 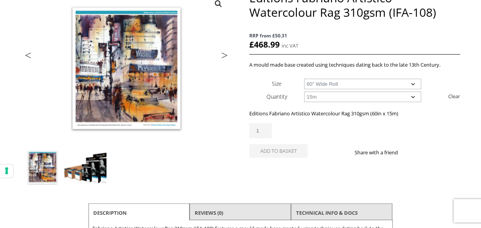 I want to click on span: RRP from £50.31, so click(x=355, y=36).